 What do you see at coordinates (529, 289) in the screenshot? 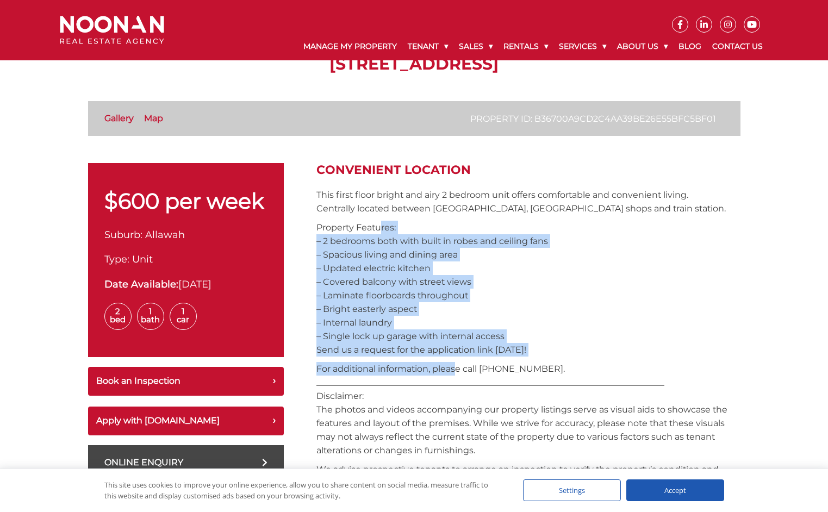
I see `p: Property Features: – 2 bedrooms both with built in robes and ceiling fans – Spacious living and d...` at bounding box center [529, 289].